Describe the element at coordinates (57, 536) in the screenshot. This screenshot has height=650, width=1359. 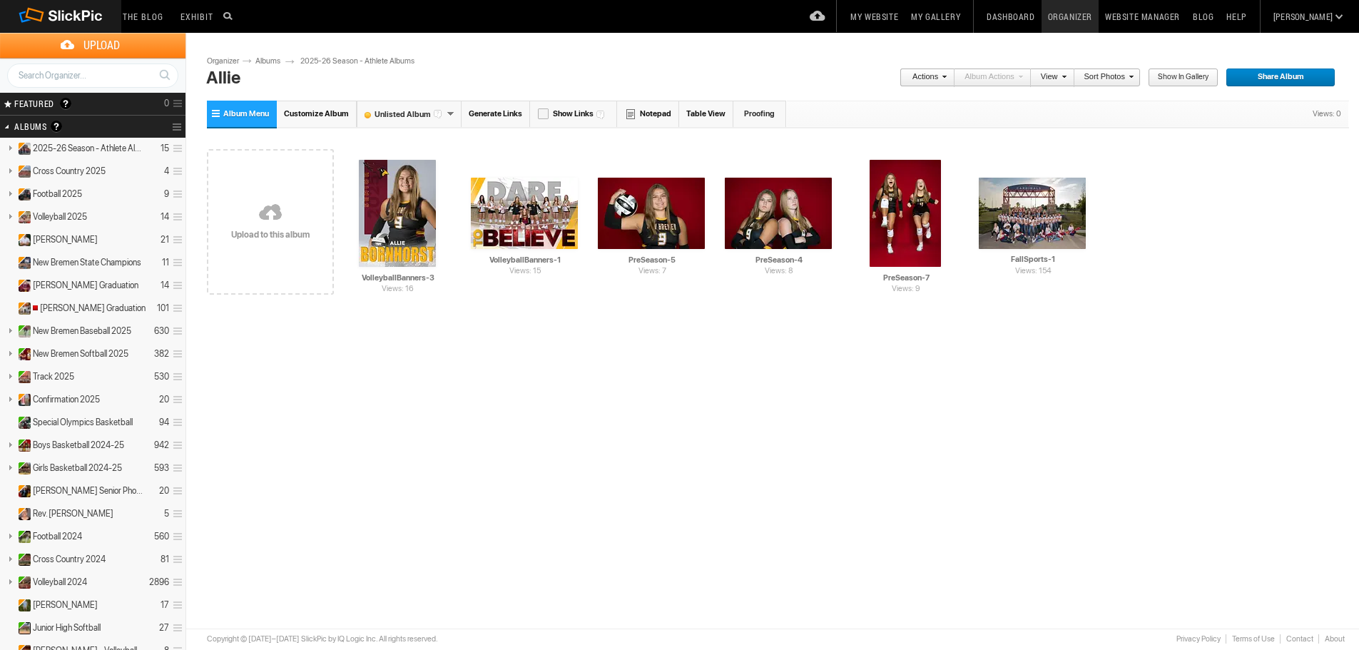
I see `span: Football 2024` at that location.